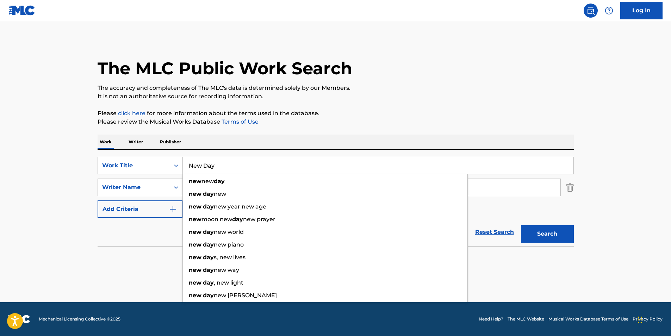 This screenshot has height=336, width=671. Describe the element at coordinates (336, 88) in the screenshot. I see `p: The accuracy and completeness of The MLC's data is determined solely by our Members.` at that location.